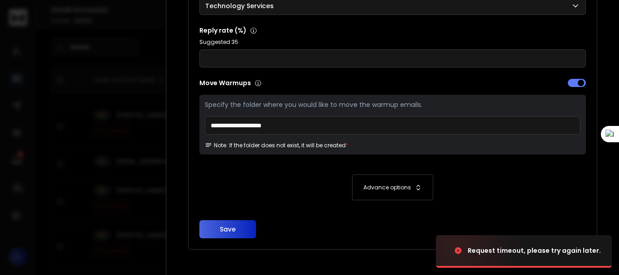  I want to click on p: Specify the folder where you would like to move the warmup emails., so click(392, 105).